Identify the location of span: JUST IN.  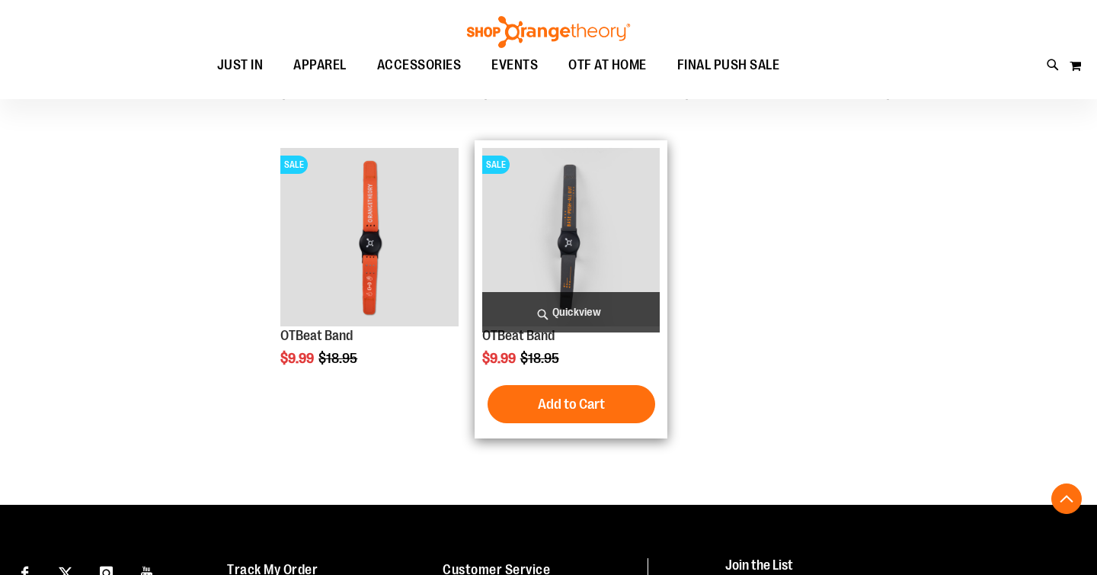
(240, 65).